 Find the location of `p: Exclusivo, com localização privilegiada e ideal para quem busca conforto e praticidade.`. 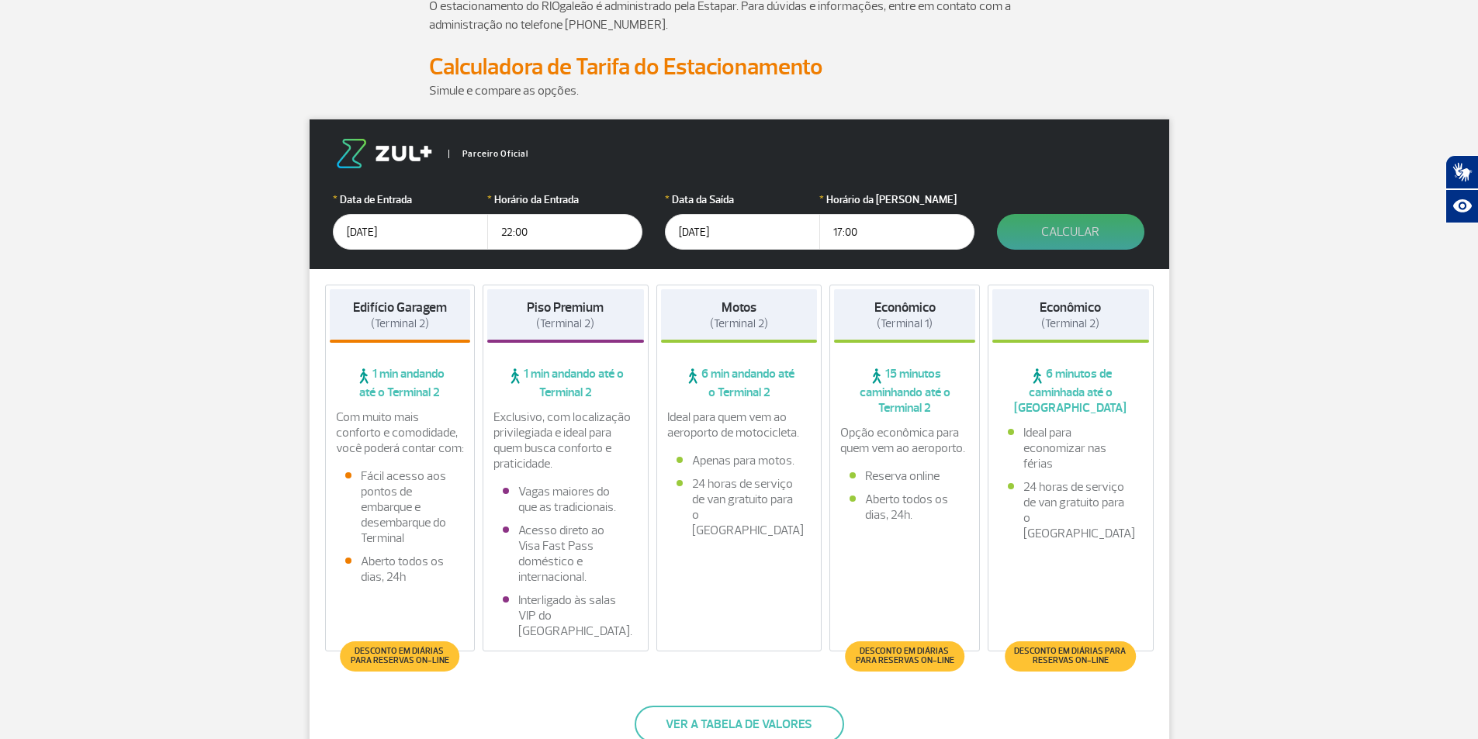

p: Exclusivo, com localização privilegiada e ideal para quem busca conforto e praticidade. is located at coordinates (566, 441).